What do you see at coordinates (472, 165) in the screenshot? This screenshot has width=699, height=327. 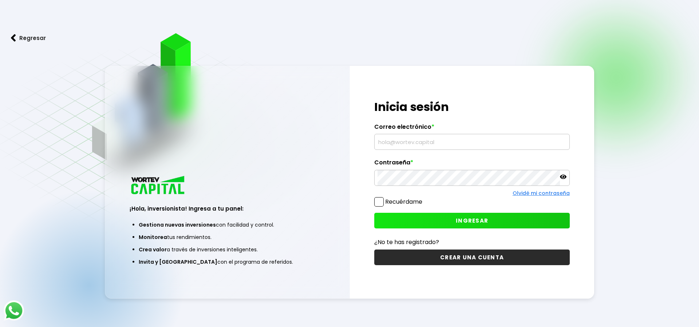 I see `label: Contraseña` at bounding box center [472, 165].